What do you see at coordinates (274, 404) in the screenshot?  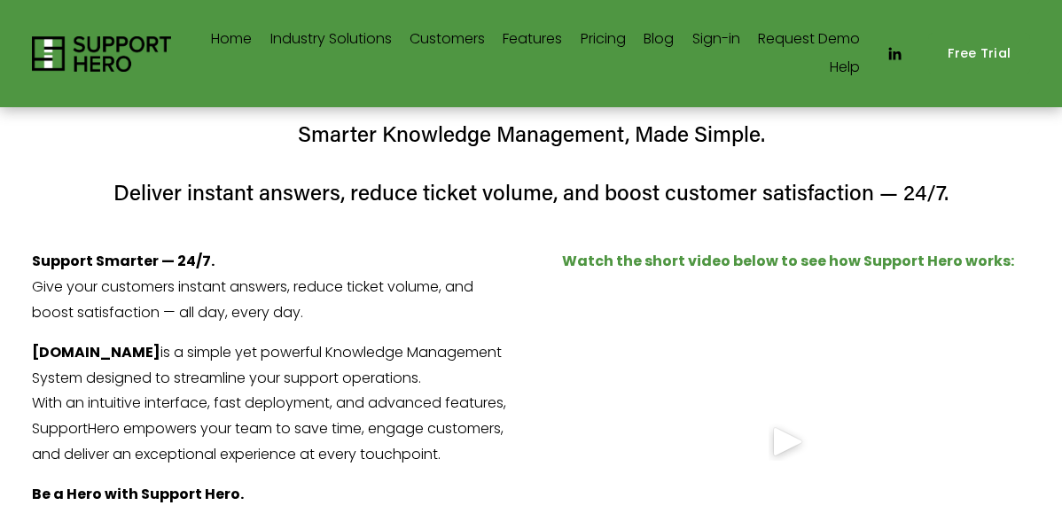 I see `p: is a simple yet powerful Knowledge Management System designed to streamline your support operatio...` at bounding box center [274, 404].